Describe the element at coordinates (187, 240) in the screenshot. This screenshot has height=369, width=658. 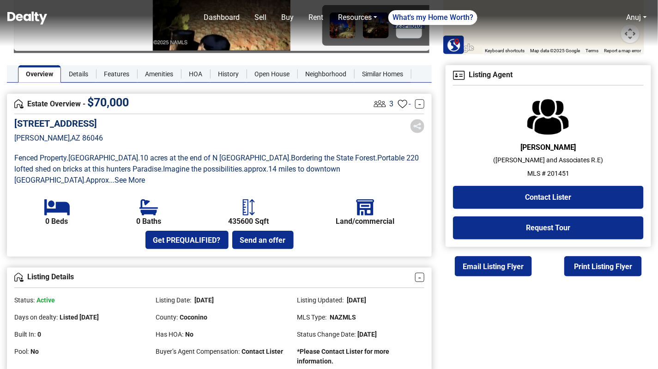
I see `button: Get PREQUALIFIED?` at that location.